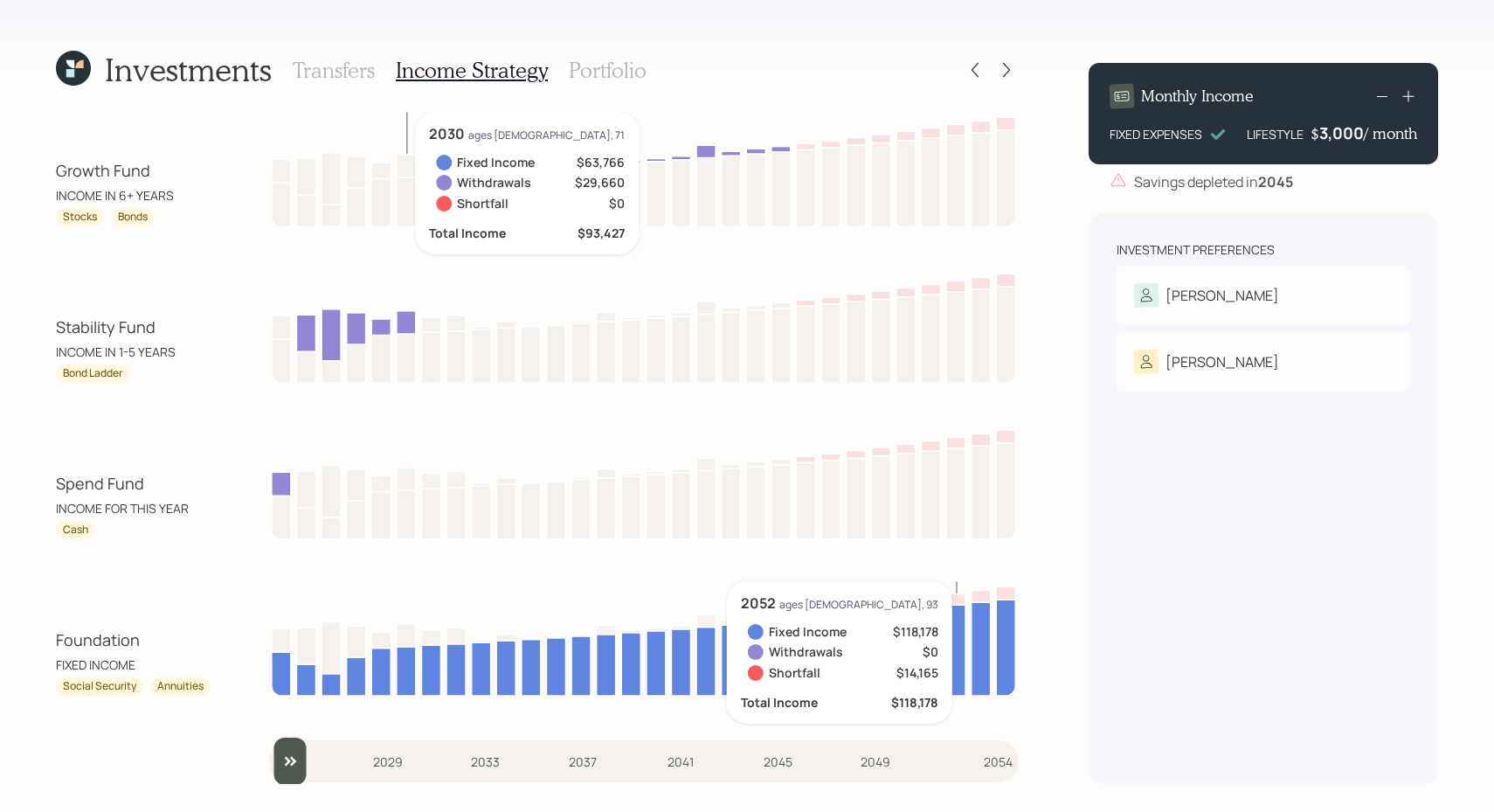  What do you see at coordinates (1156, 134) in the screenshot?
I see `div: FIXED EXPENSES` at bounding box center [1156, 134].